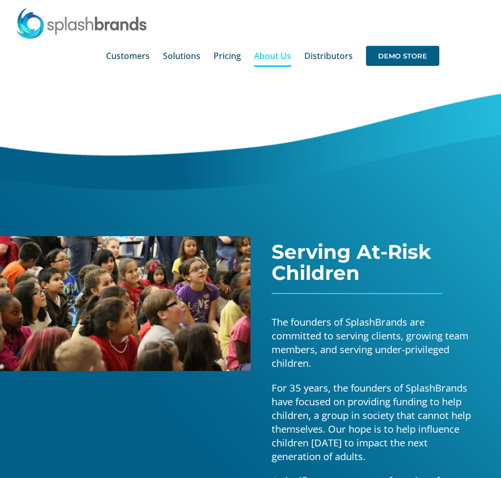 This screenshot has height=478, width=501. I want to click on span: Distributors, so click(328, 56).